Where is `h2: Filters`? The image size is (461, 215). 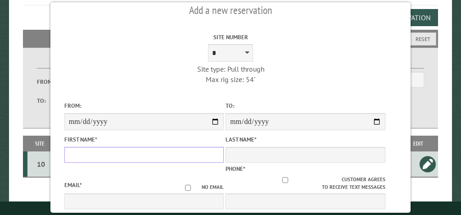 h2: Filters is located at coordinates (230, 38).